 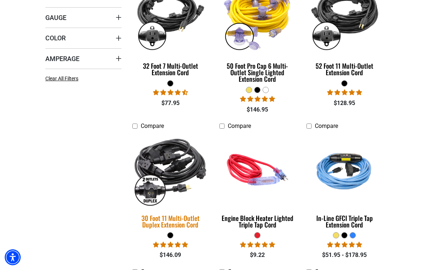 What do you see at coordinates (345, 255) in the screenshot?
I see `div: $51.95 - $178.95` at bounding box center [345, 255].